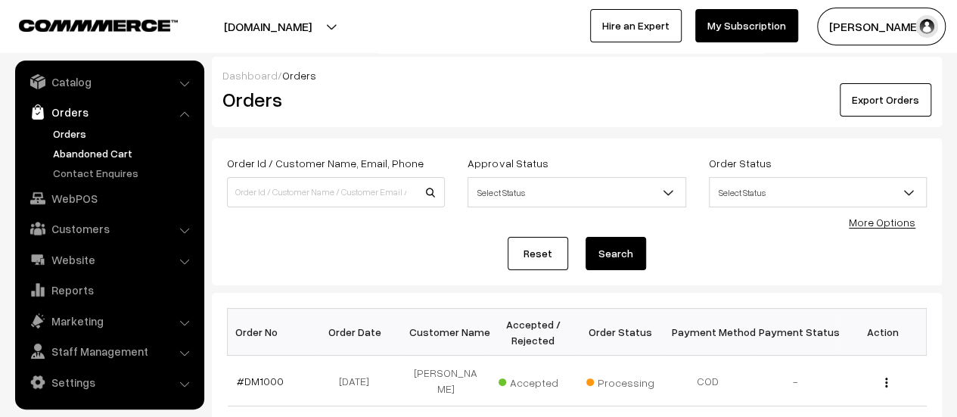  What do you see at coordinates (635, 26) in the screenshot?
I see `a: Hire an Expert` at bounding box center [635, 26].